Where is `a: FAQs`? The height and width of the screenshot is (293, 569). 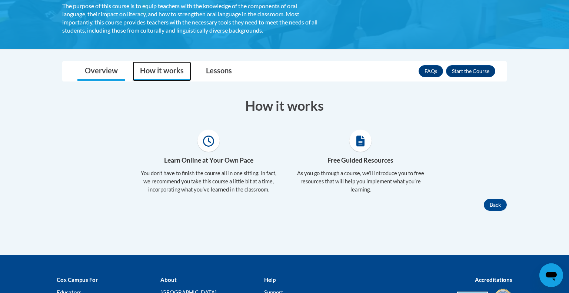 a: FAQs is located at coordinates (431, 71).